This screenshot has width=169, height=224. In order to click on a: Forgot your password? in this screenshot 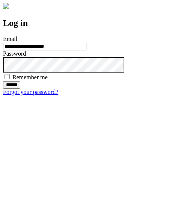, I will do `click(30, 92)`.